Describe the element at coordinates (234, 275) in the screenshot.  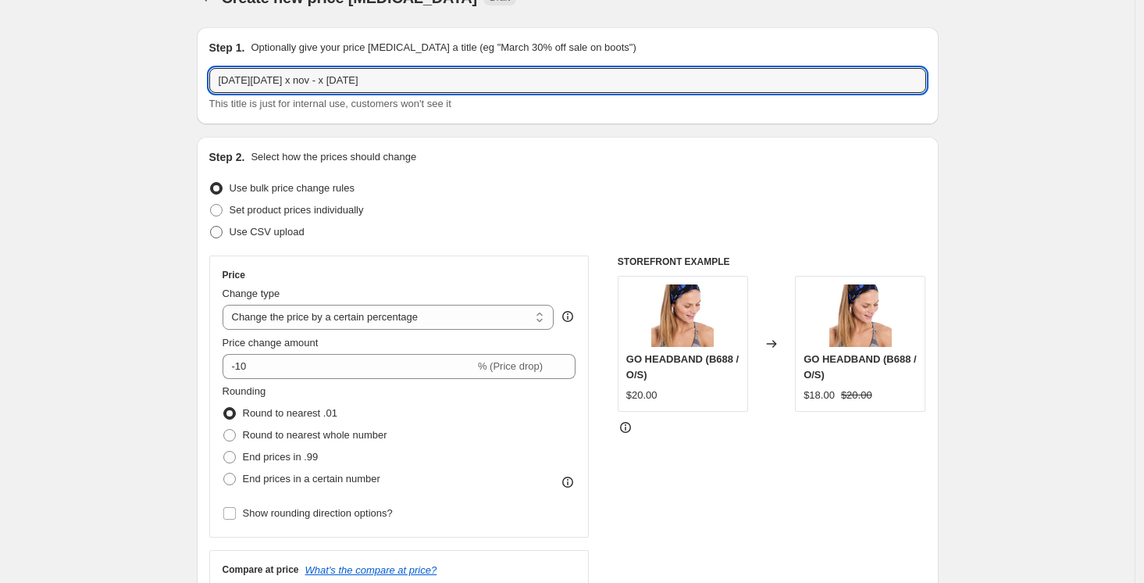
I see `h3: Price` at that location.